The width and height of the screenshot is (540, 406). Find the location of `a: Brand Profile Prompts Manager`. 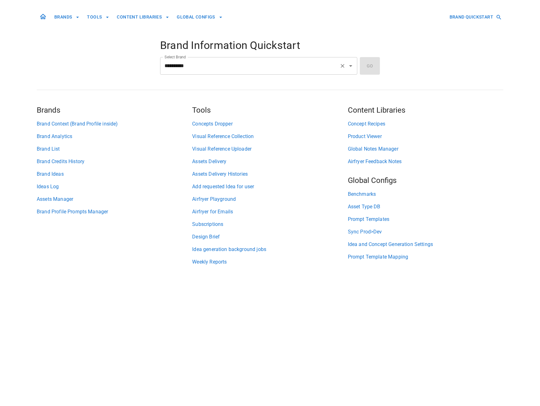

a: Brand Profile Prompts Manager is located at coordinates (114, 212).